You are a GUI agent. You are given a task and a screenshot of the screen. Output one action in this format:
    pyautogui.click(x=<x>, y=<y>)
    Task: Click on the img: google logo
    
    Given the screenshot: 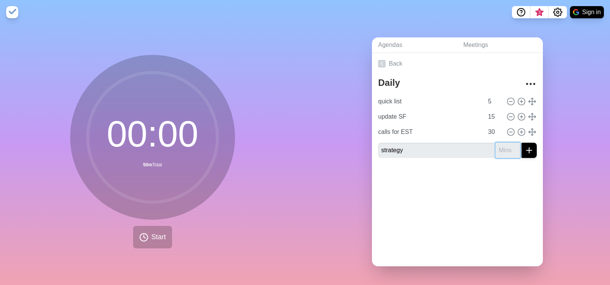 What is the action you would take?
    pyautogui.click(x=576, y=12)
    